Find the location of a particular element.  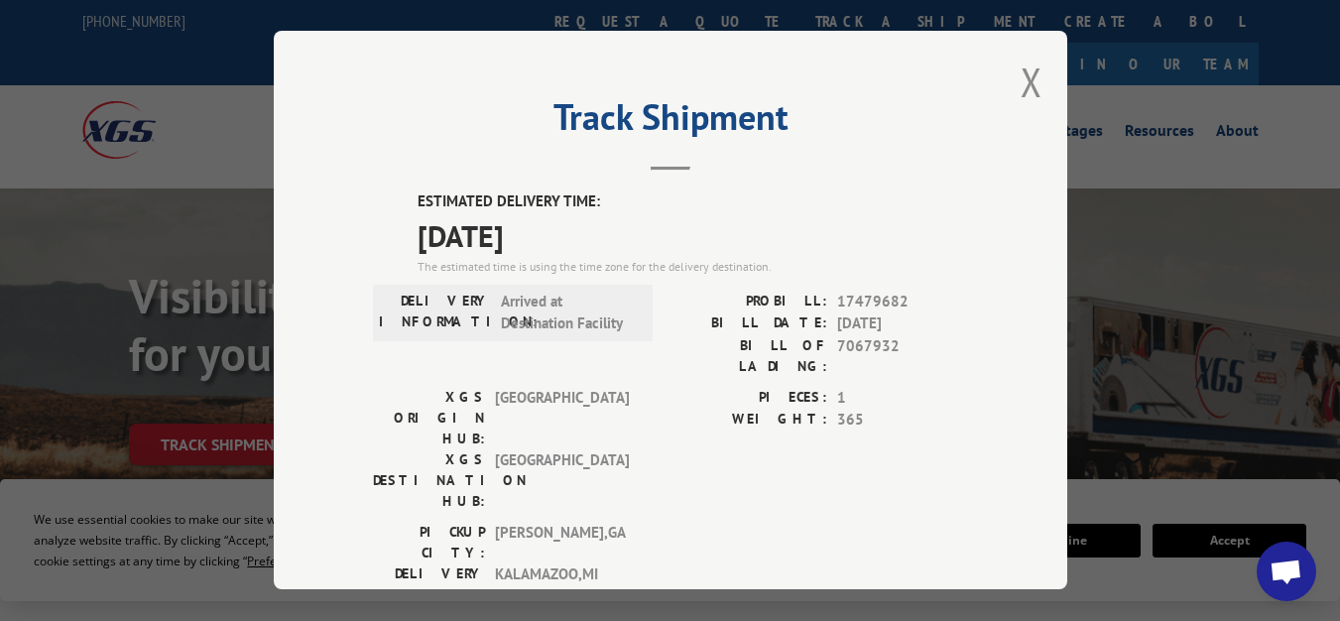

div: Open chat is located at coordinates (1286, 571).